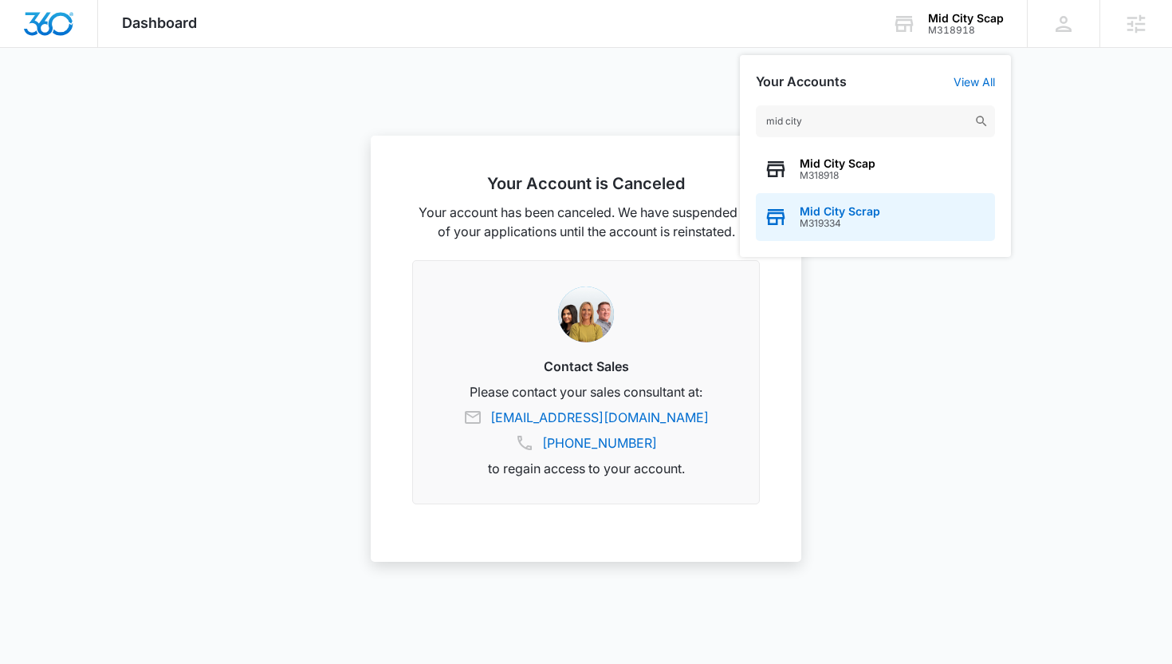 This screenshot has width=1172, height=664. Describe the element at coordinates (966, 18) in the screenshot. I see `div: account name` at that location.